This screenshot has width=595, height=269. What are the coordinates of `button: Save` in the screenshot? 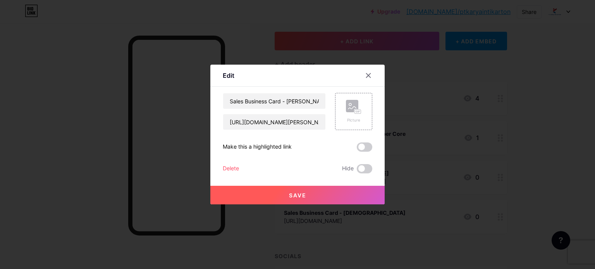 It's located at (298, 195).